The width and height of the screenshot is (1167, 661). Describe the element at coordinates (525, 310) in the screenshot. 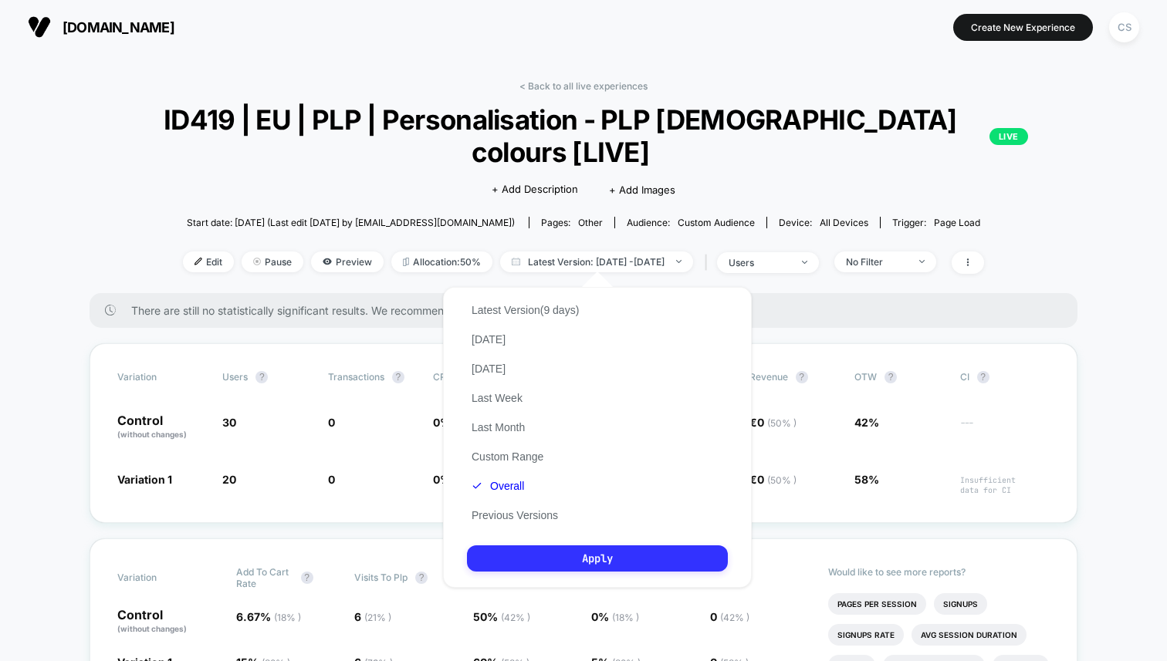

I see `button: Latest Version(9 days)` at that location.